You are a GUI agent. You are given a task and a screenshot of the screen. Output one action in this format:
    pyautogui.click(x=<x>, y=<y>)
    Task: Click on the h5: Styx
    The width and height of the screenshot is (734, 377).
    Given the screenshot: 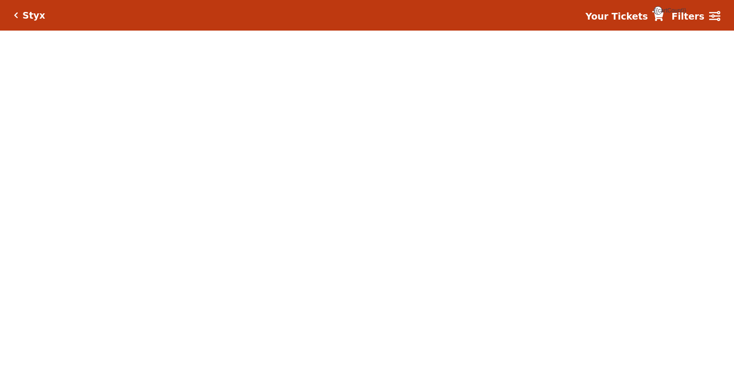 What is the action you would take?
    pyautogui.click(x=33, y=15)
    